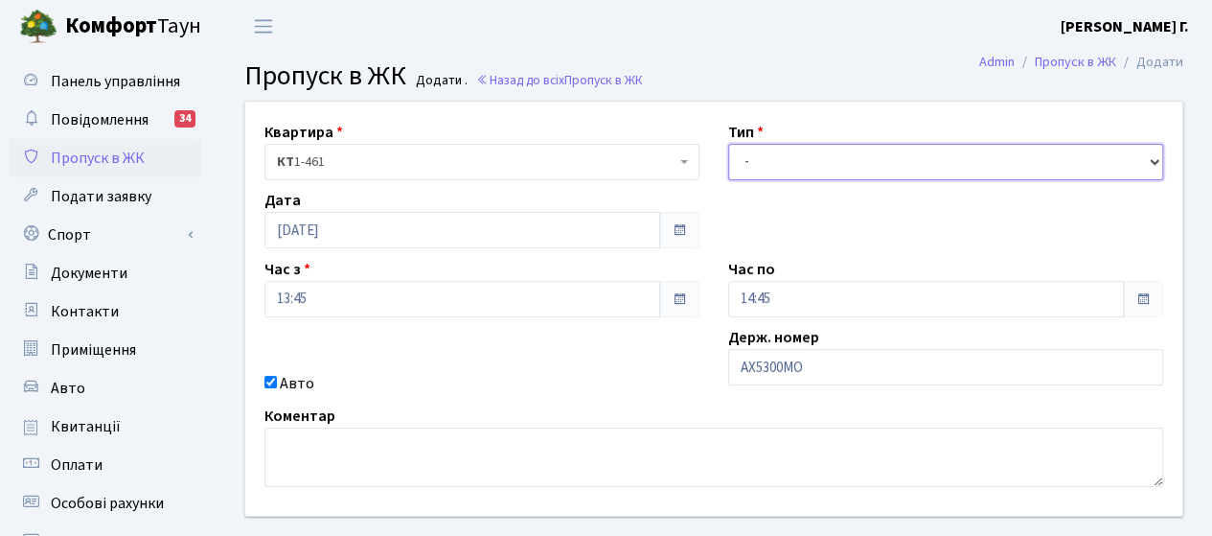 This screenshot has width=1212, height=536. Describe the element at coordinates (105, 273) in the screenshot. I see `a: Документи` at that location.